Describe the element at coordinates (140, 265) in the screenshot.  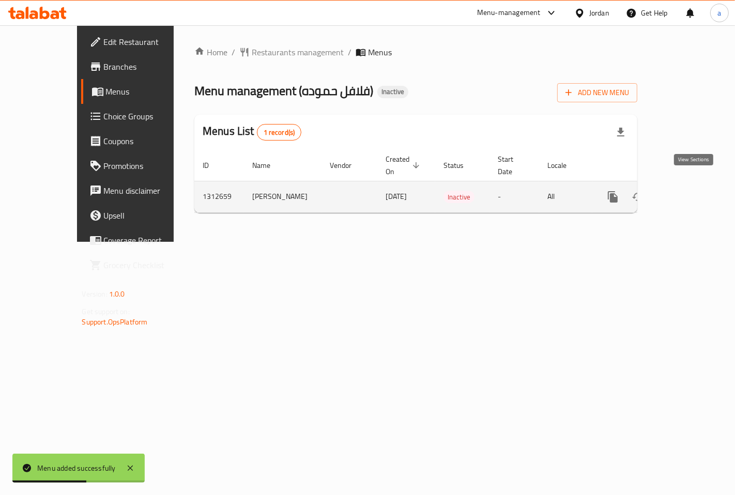
I see `a: Grocery Checklist` at that location.